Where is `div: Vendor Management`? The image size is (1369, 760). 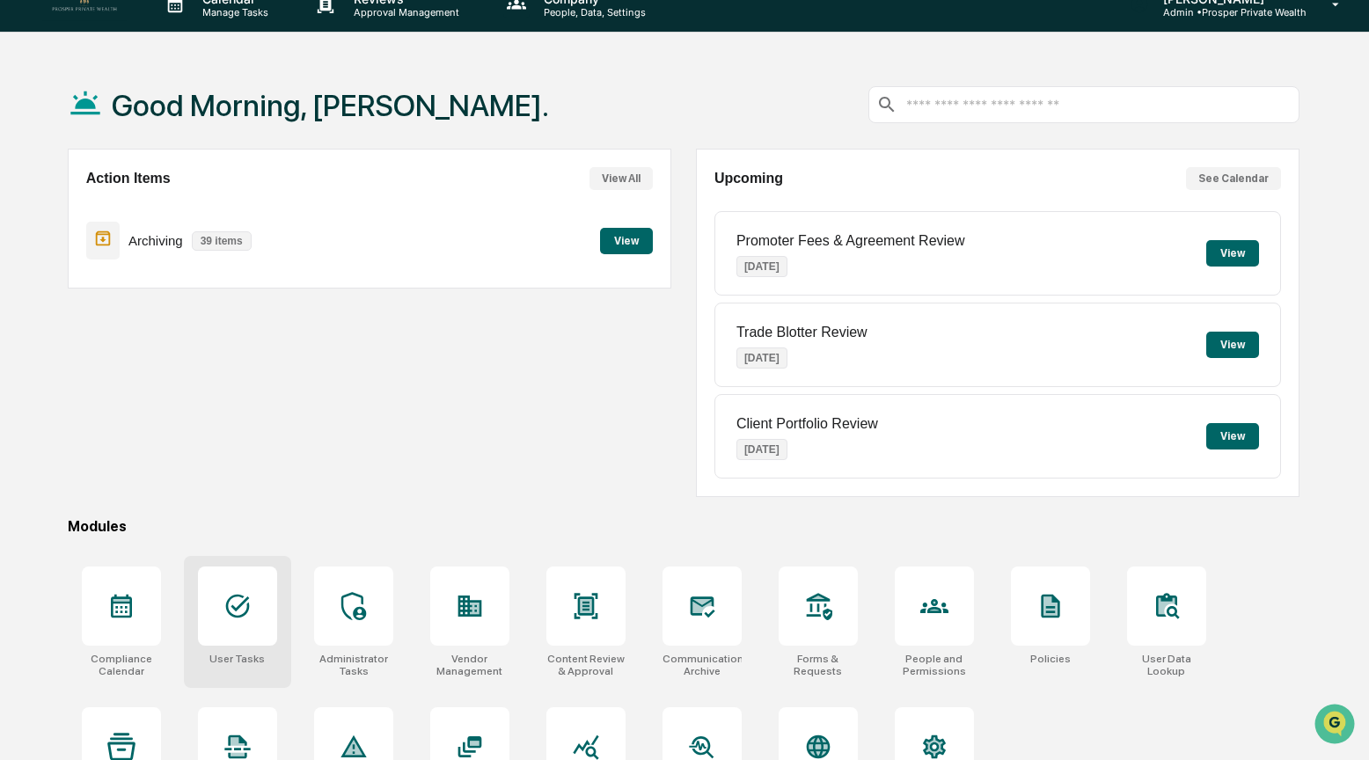 div: Vendor Management is located at coordinates (470, 665).